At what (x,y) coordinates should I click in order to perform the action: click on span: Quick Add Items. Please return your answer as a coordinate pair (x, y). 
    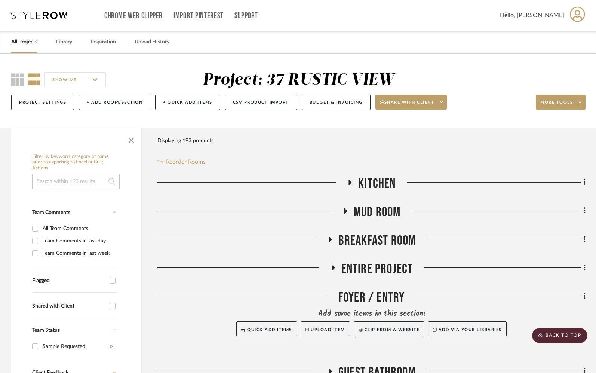
    Looking at the image, I should click on (270, 329).